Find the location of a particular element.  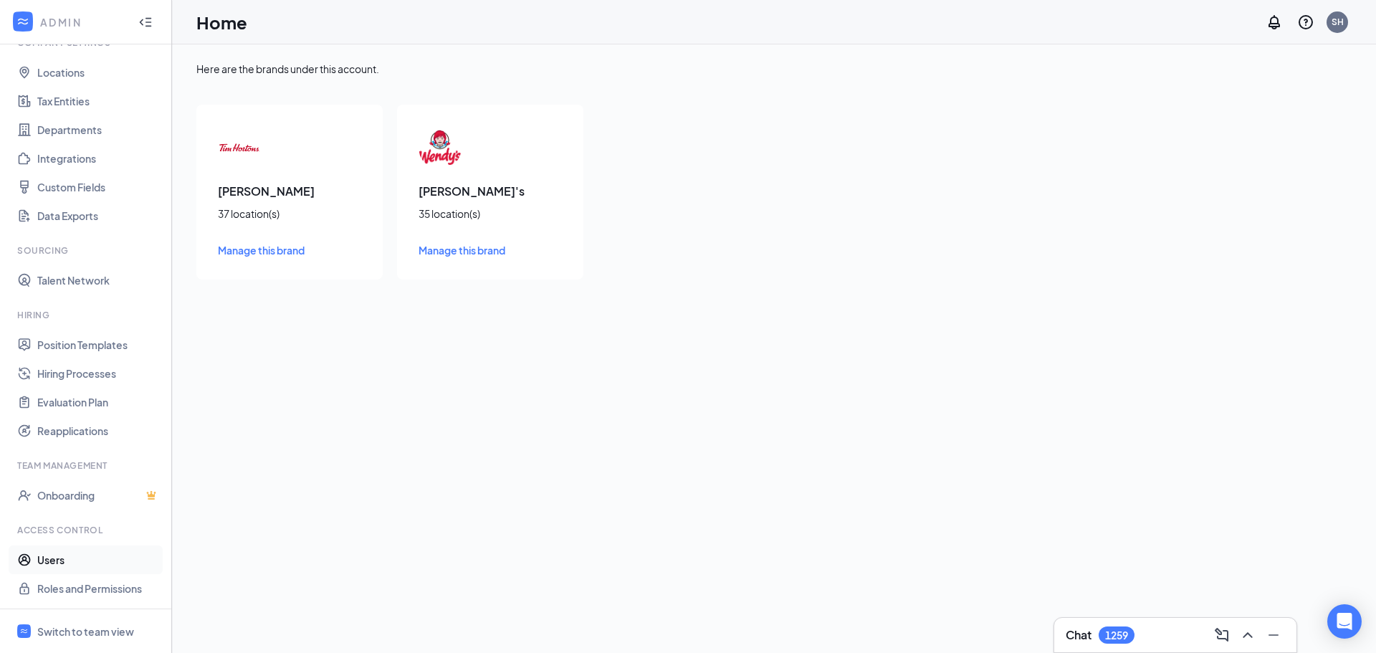

div: 37 location(s) is located at coordinates (290, 214).